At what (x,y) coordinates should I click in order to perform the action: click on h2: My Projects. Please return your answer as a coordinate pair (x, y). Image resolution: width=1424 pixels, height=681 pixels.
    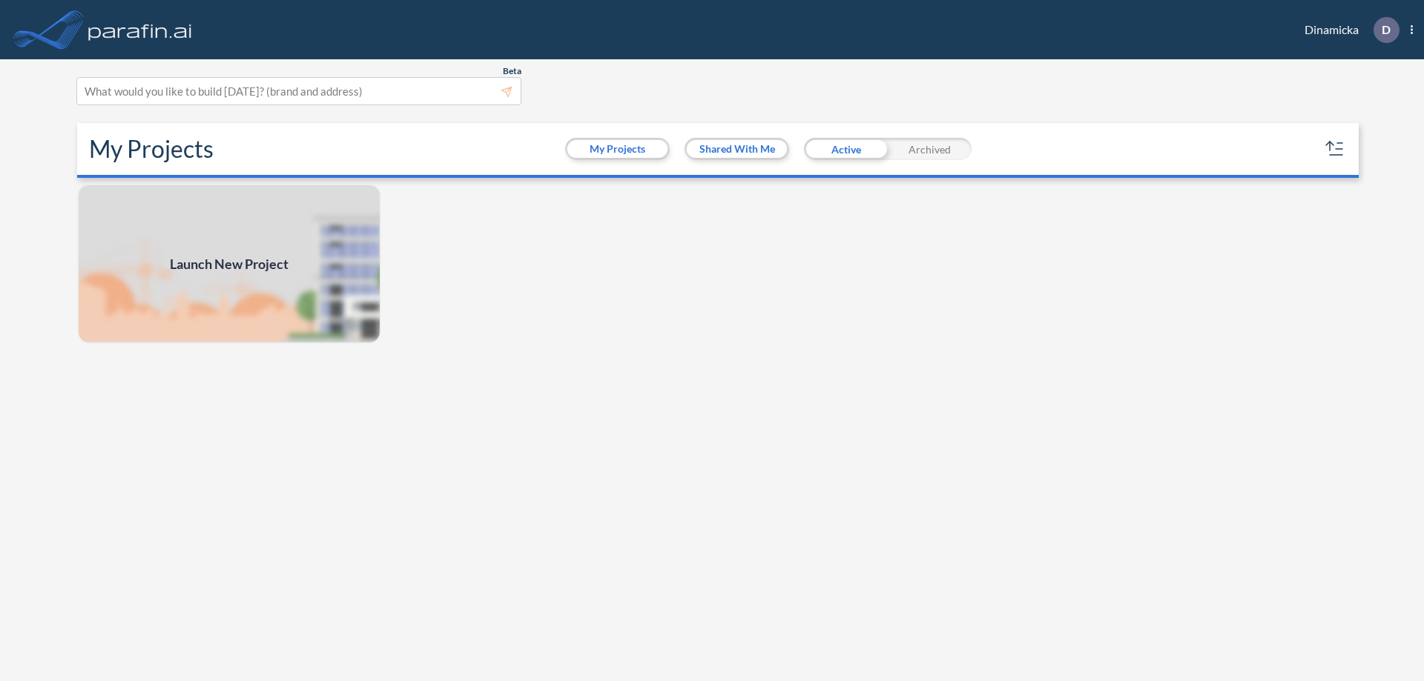
    Looking at the image, I should click on (151, 149).